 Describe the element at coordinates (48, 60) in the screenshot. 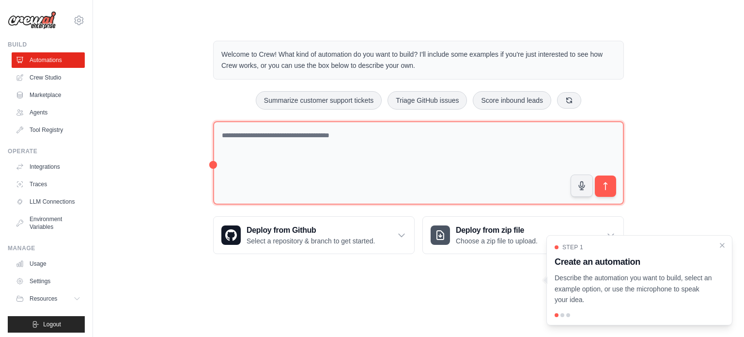

I see `a: Automations` at that location.